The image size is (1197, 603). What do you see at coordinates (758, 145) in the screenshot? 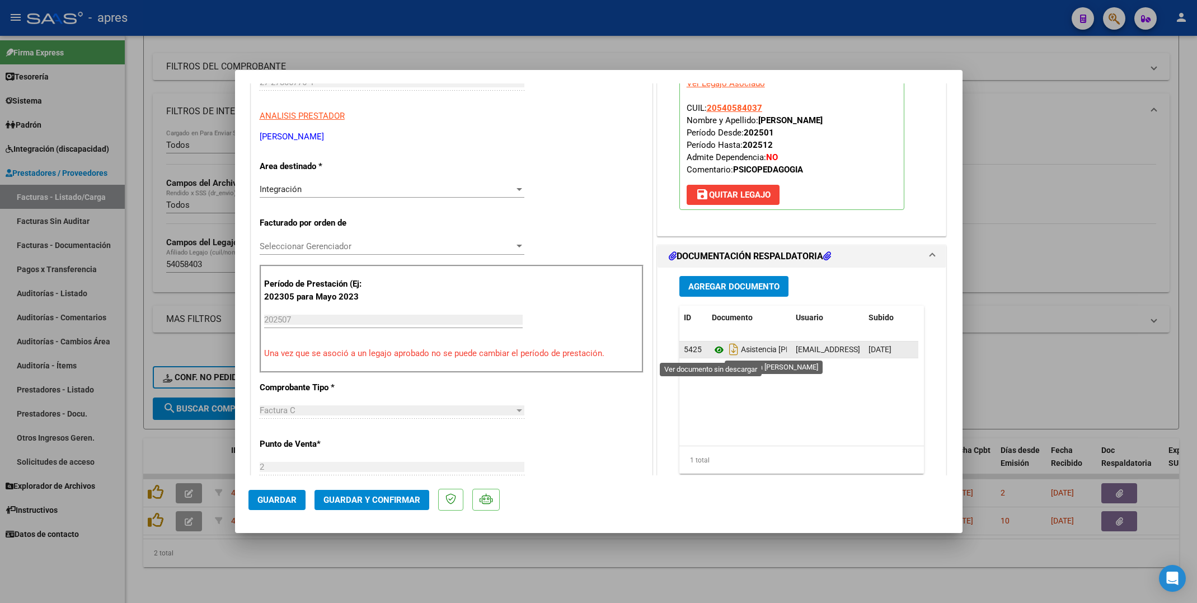
I see `strong: 202512` at bounding box center [758, 145].